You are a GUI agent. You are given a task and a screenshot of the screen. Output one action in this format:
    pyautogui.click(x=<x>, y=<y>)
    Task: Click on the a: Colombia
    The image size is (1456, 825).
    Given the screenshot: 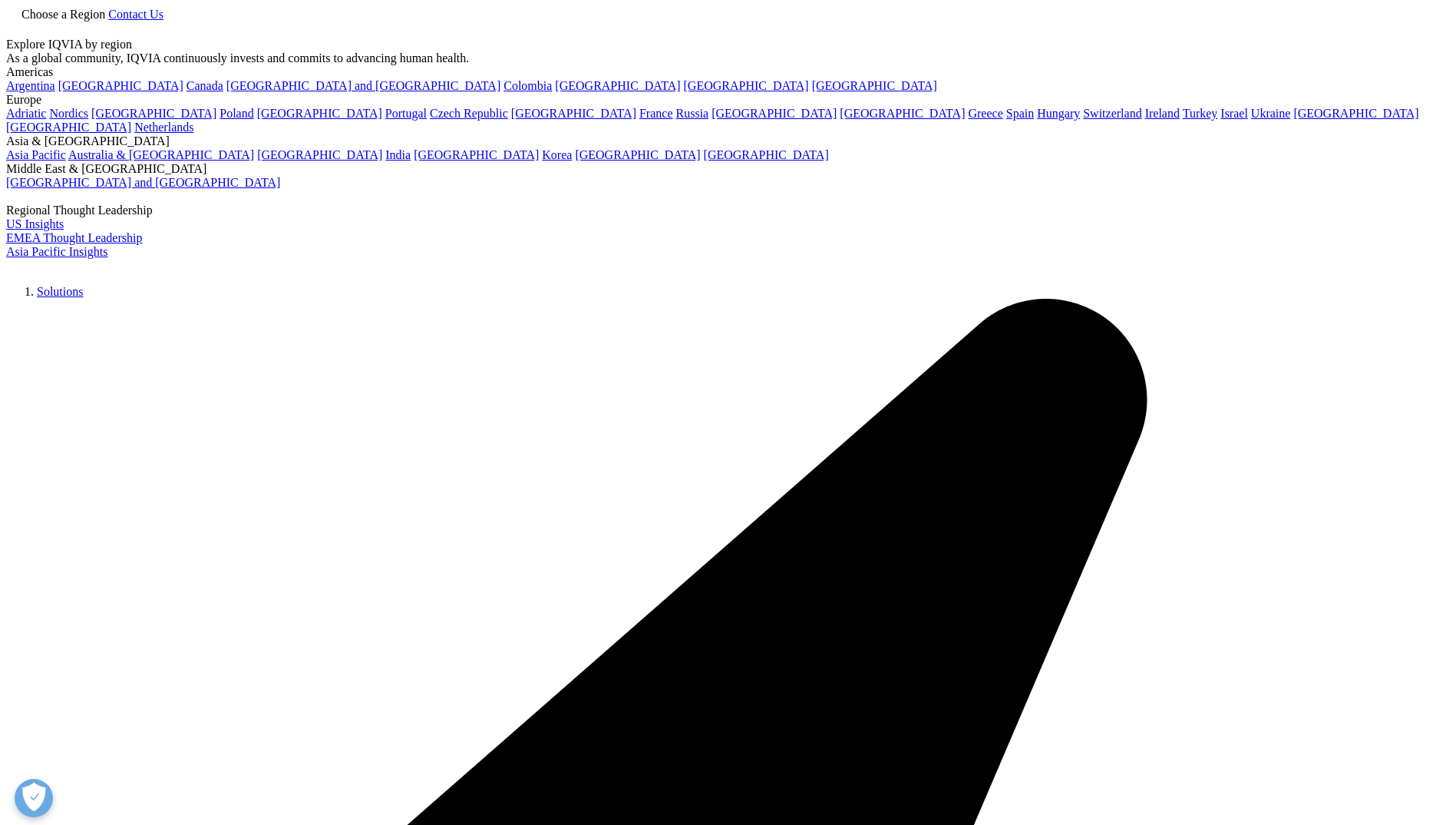 What is the action you would take?
    pyautogui.click(x=527, y=86)
    